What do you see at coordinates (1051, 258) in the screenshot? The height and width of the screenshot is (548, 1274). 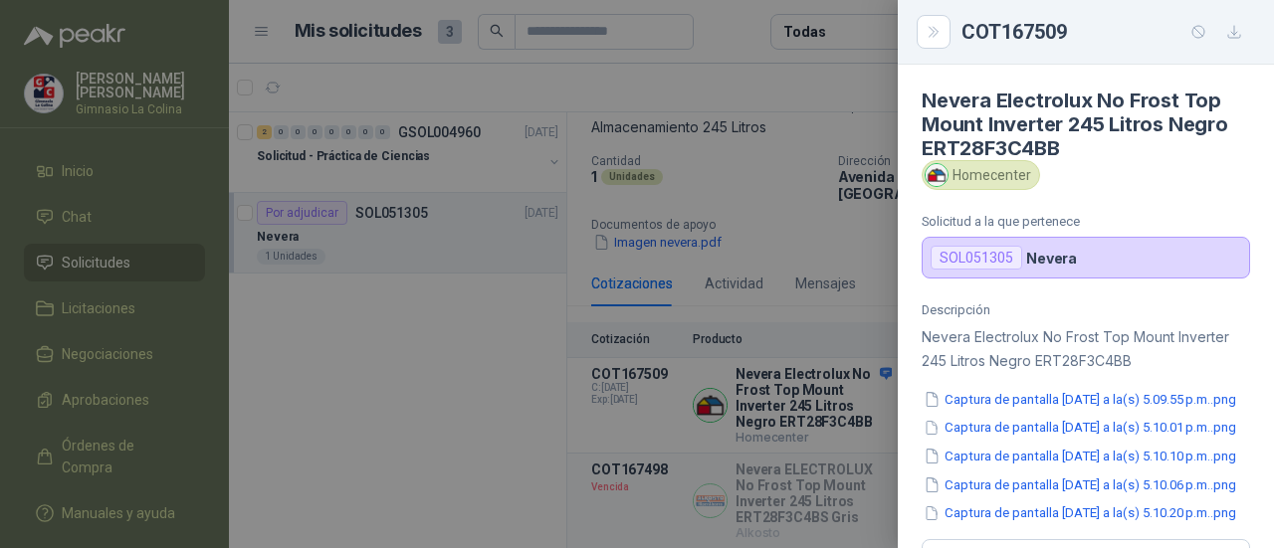 I see `p: Nevera` at bounding box center [1051, 258].